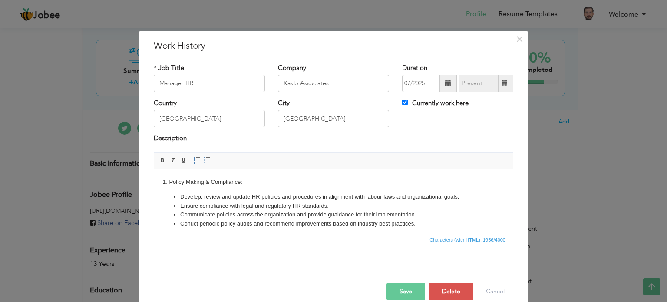 Image resolution: width=667 pixels, height=302 pixels. Describe the element at coordinates (179, 46) in the screenshot. I see `li: Communicate policies across the organization and provide guaidance for their implementation.` at that location.